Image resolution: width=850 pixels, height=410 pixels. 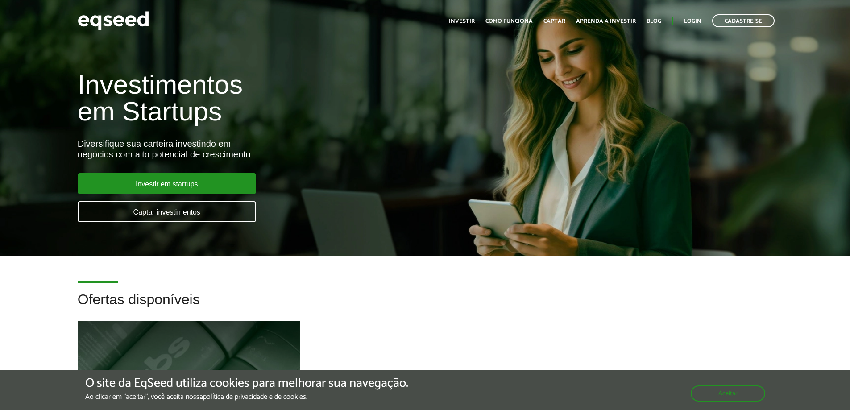 What do you see at coordinates (554, 21) in the screenshot?
I see `a: Captar` at bounding box center [554, 21].